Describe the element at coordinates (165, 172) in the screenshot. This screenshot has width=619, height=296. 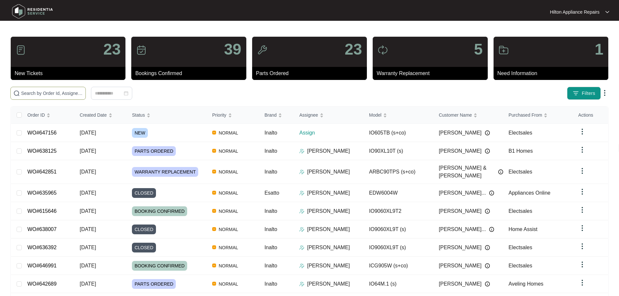
I see `span: WARRANTY REPLACEMENT` at that location.